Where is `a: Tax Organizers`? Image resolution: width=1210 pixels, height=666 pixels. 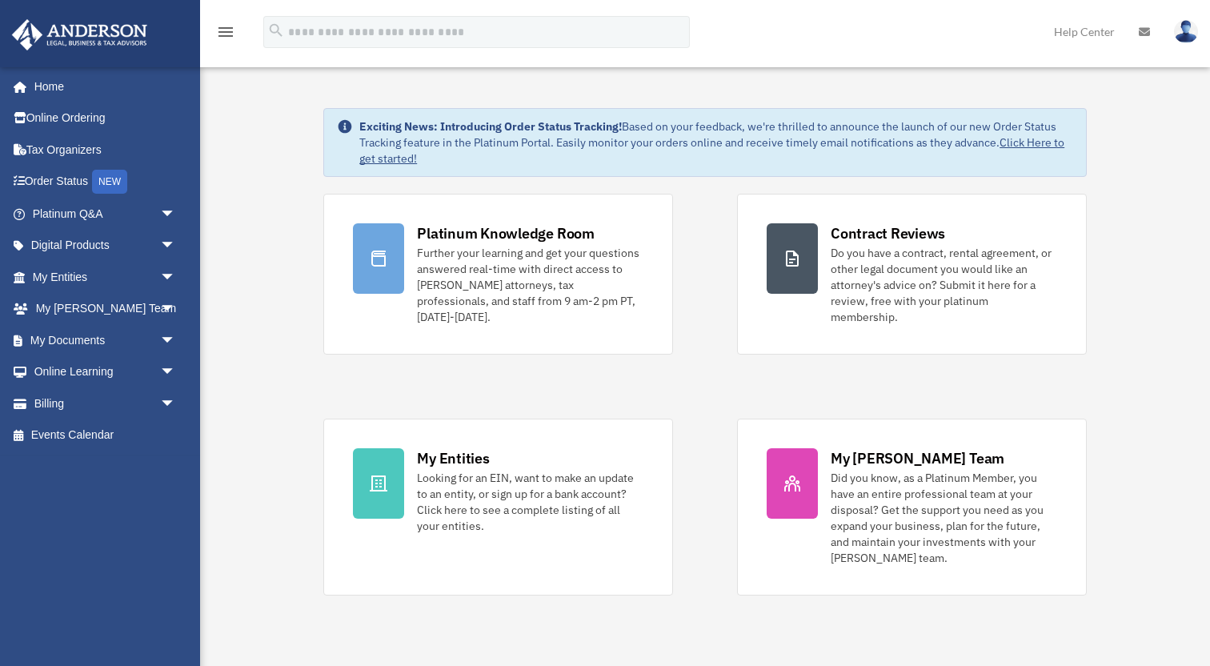
a: Tax Organizers is located at coordinates (106, 150).